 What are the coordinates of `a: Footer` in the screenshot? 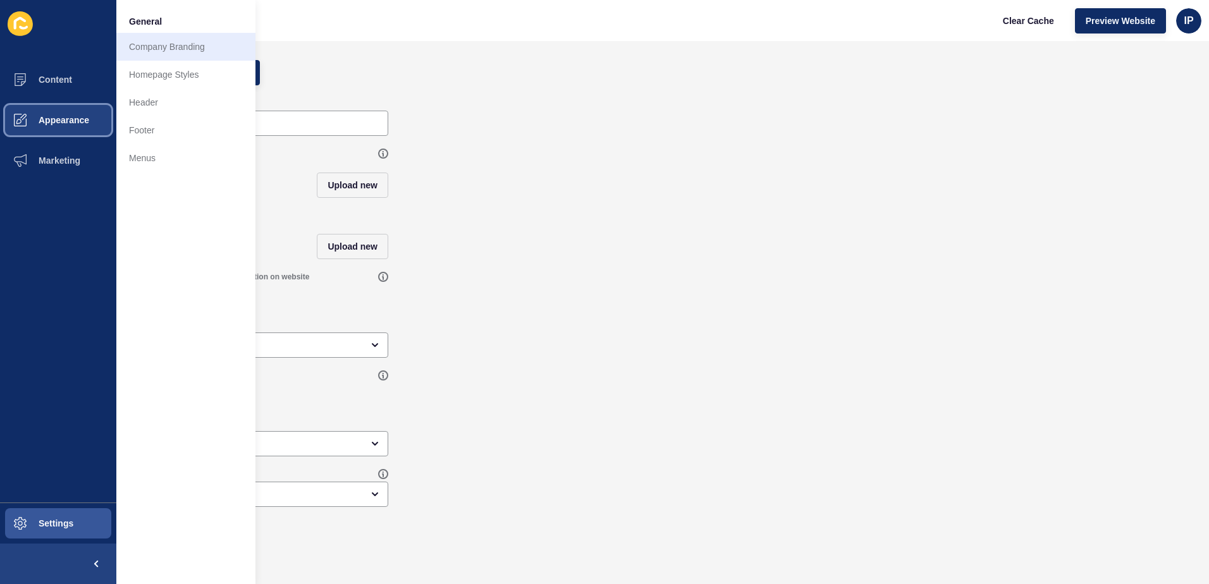 It's located at (186, 130).